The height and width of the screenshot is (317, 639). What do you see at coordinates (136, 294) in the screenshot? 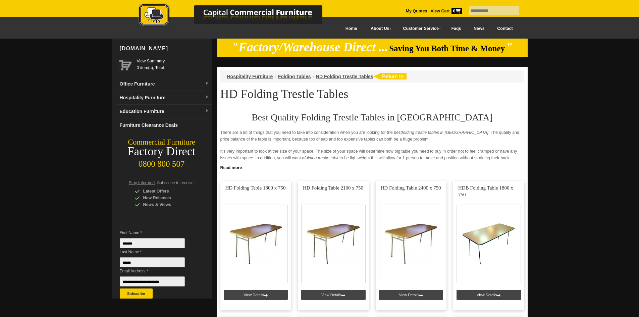
I see `button: Subscribe` at bounding box center [136, 294].